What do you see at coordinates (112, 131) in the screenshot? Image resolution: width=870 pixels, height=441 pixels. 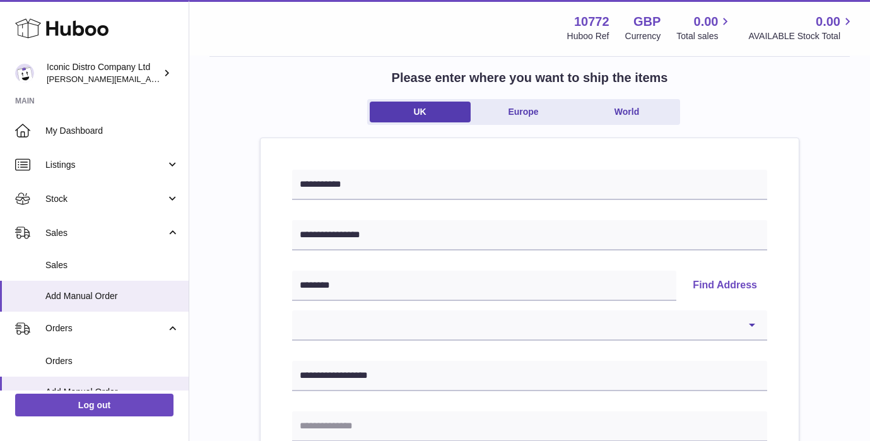 I see `span: My Dashboard` at bounding box center [112, 131].